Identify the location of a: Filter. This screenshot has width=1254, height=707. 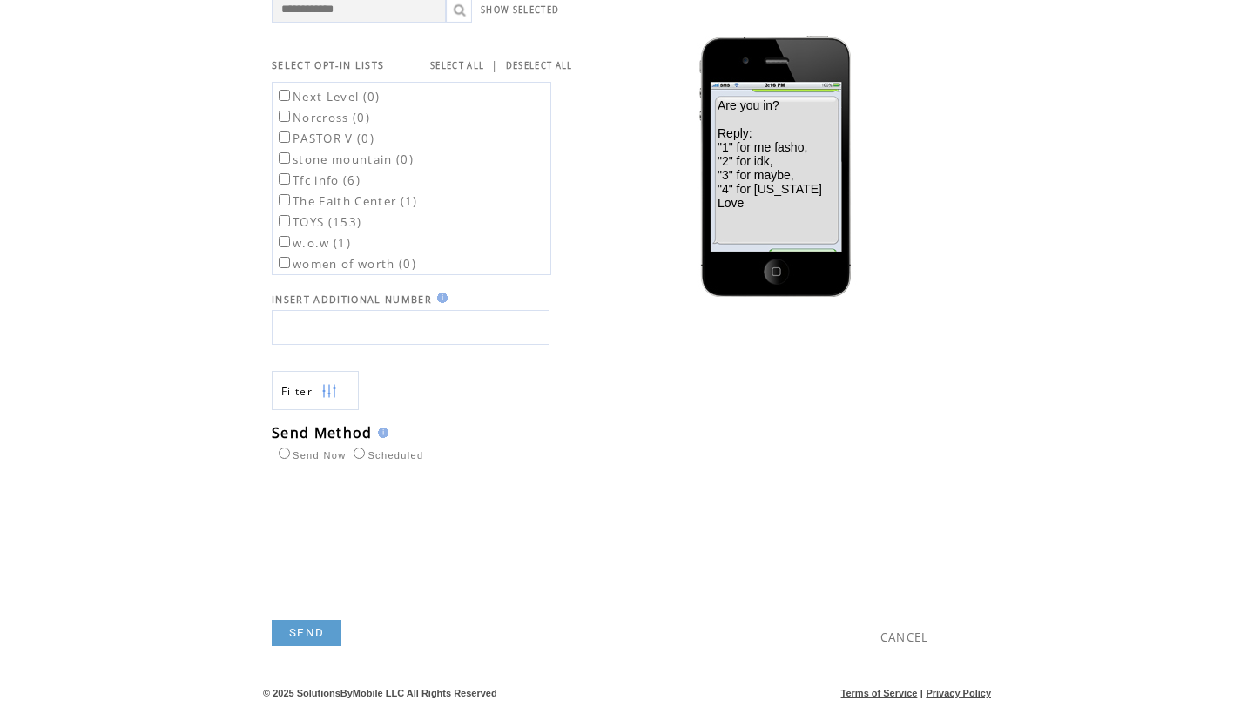
(315, 390).